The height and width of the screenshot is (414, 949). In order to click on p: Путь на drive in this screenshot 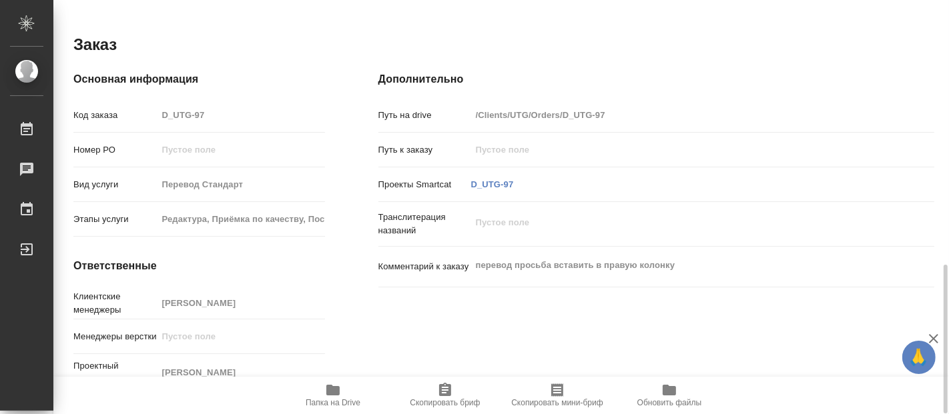, I will do `click(424, 115)`.